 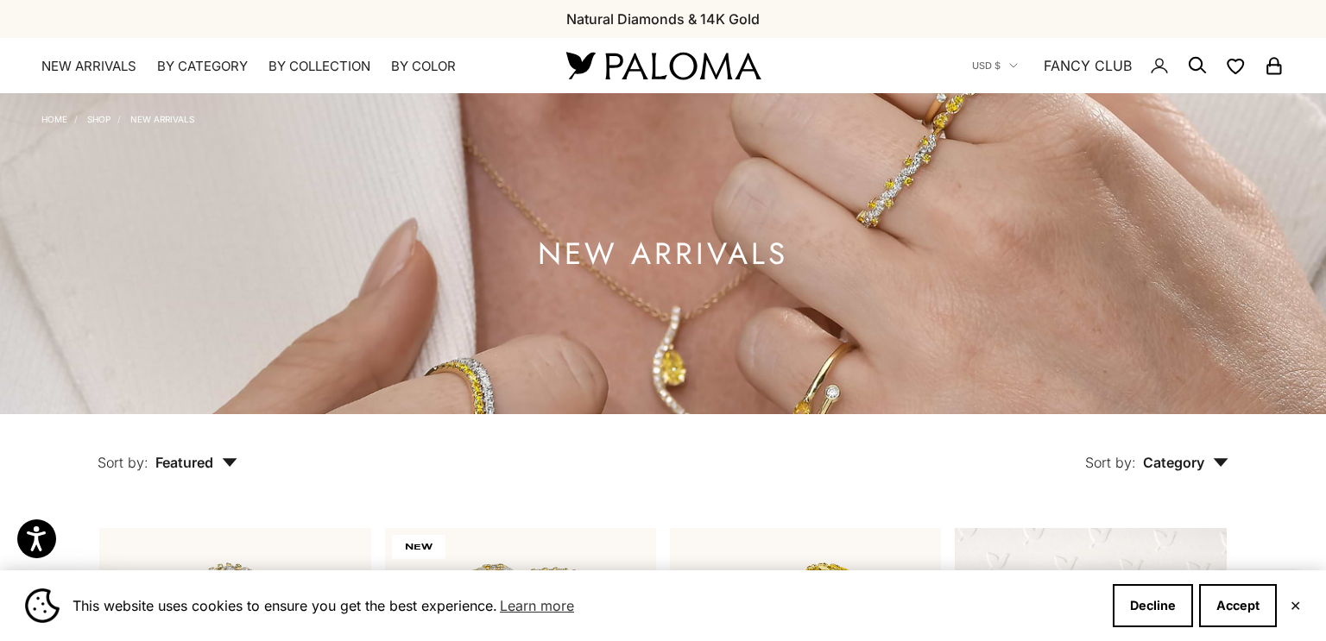 What do you see at coordinates (663, 19) in the screenshot?
I see `p: Natural Diamonds & 14K Gold` at bounding box center [663, 19].